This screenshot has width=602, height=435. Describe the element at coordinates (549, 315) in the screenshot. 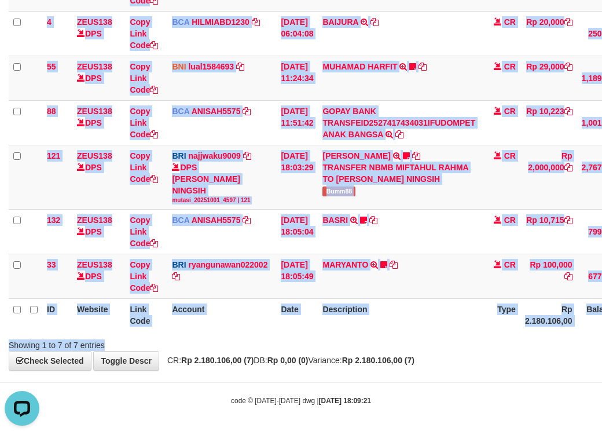

I see `th: Rp 2.180.106,00` at that location.